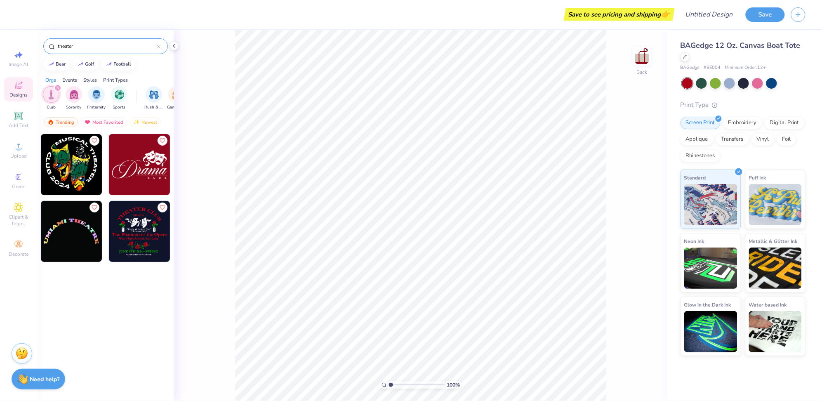 This screenshot has width=822, height=401. What do you see at coordinates (137, 122) in the screenshot?
I see `img: Newest.gif` at bounding box center [137, 122].